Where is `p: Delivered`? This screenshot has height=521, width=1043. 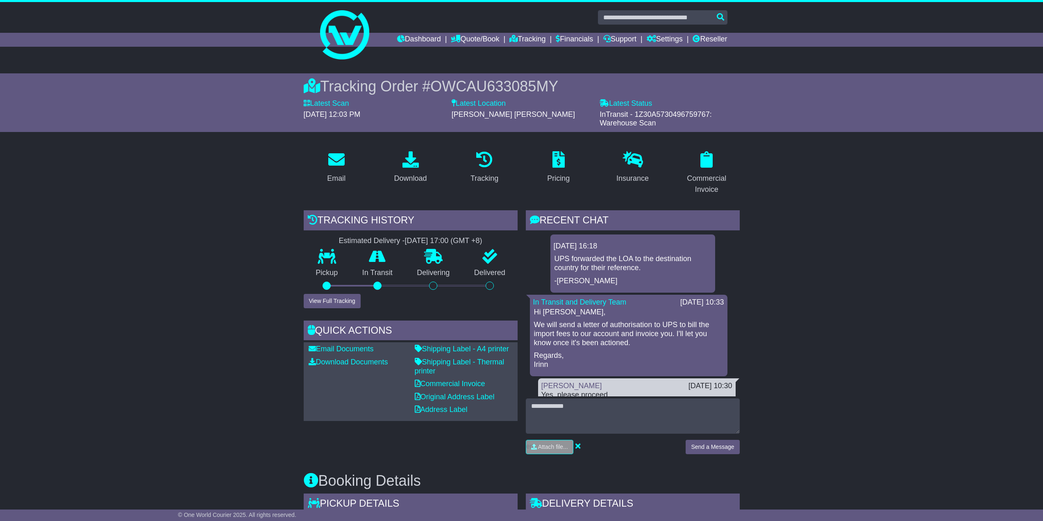 p: Delivered is located at coordinates (490, 273).